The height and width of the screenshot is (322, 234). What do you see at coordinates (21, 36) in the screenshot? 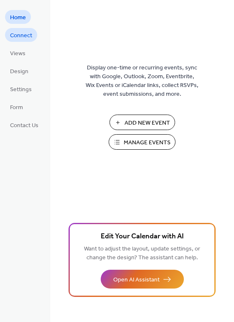
I see `span: Connect` at bounding box center [21, 36].